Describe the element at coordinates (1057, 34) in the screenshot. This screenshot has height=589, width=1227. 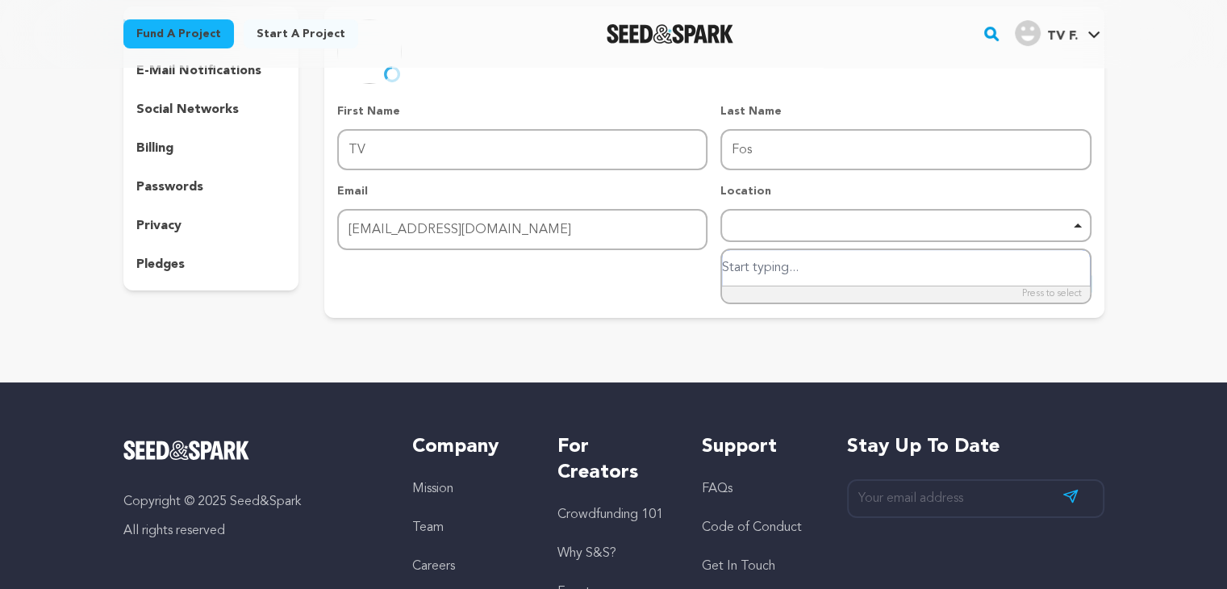
I see `span: TV F.'s Profile` at that location.